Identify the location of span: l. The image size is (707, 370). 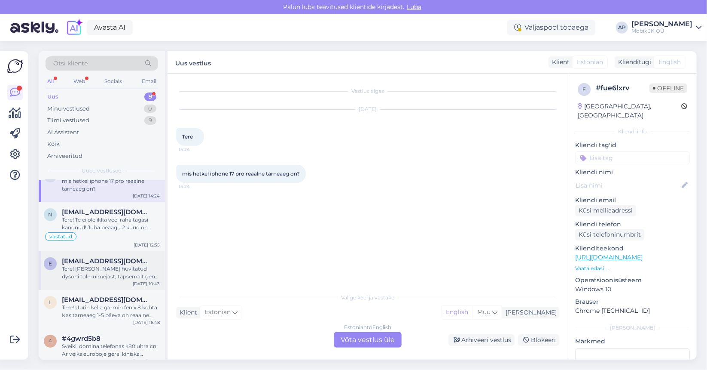
(50, 302).